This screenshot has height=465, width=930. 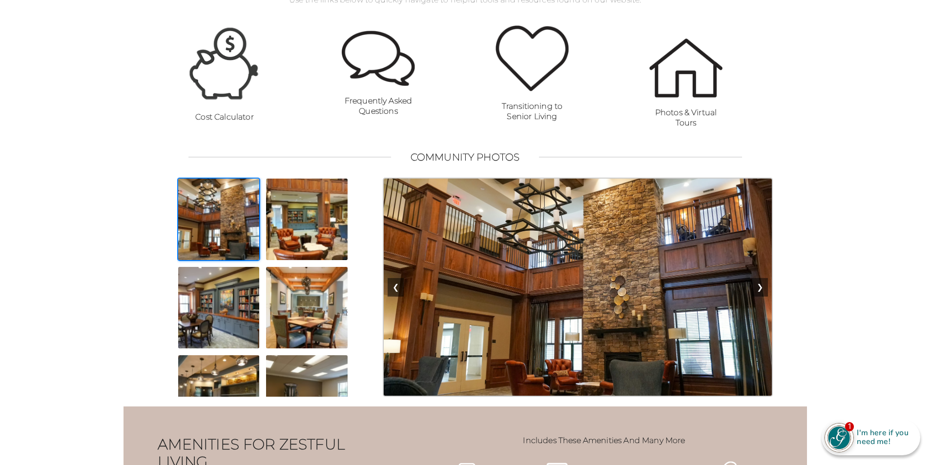 I want to click on img: Frequently Asked Questions, so click(x=378, y=59).